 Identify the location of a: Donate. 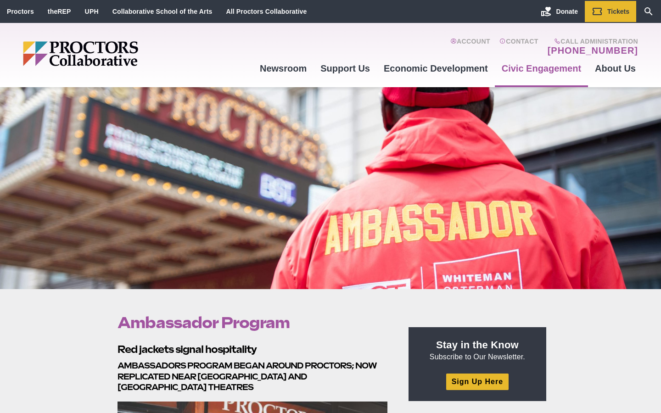
(559, 11).